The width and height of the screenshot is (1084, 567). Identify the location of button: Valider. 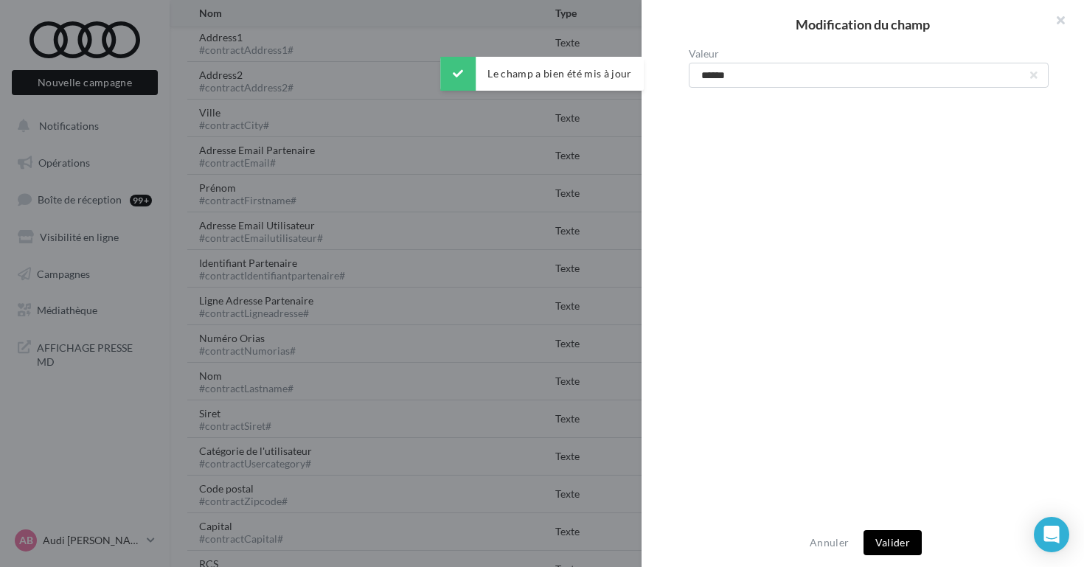
(892, 543).